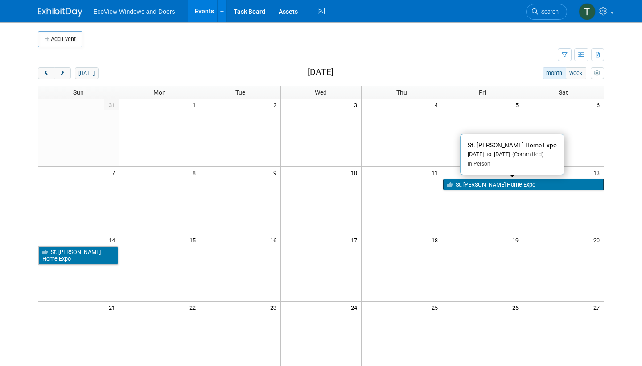 This screenshot has width=642, height=366. What do you see at coordinates (79, 92) in the screenshot?
I see `span: Sun` at bounding box center [79, 92].